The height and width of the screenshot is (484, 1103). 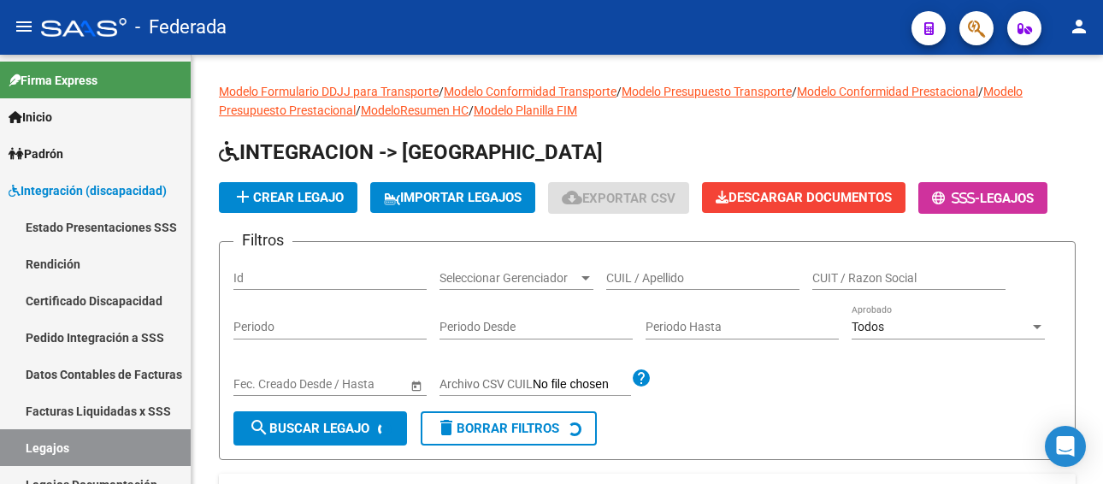 What do you see at coordinates (288, 198) in the screenshot?
I see `span: Crear Legajo` at bounding box center [288, 198].